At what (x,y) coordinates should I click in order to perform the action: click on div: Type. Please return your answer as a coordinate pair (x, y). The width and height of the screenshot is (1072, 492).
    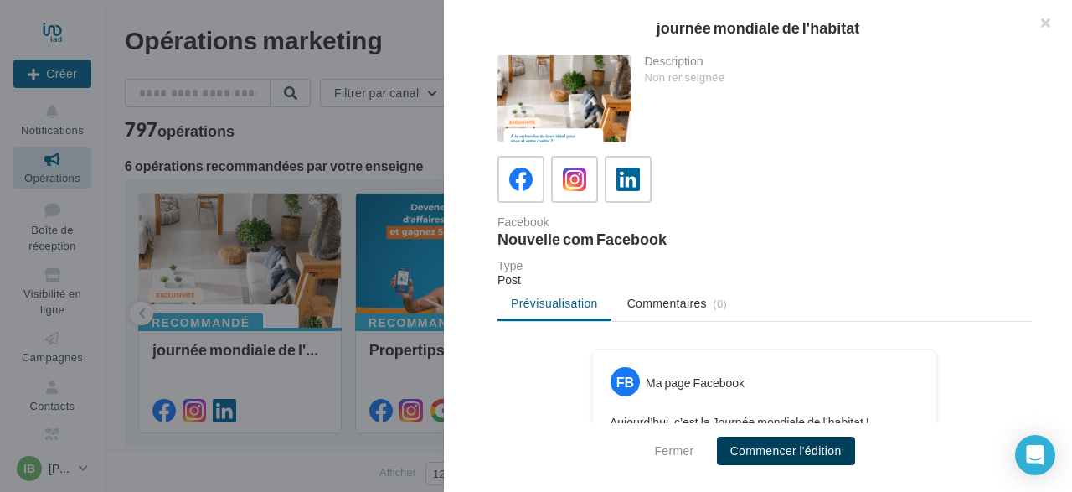
    Looking at the image, I should click on (765, 265).